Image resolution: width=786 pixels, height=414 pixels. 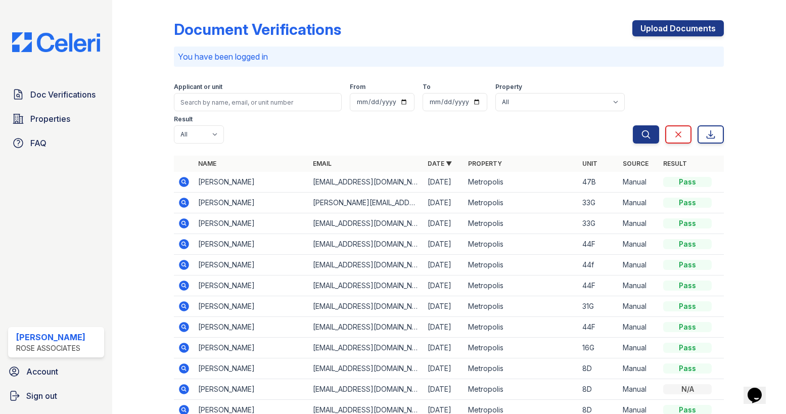 What do you see at coordinates (56, 396) in the screenshot?
I see `button: Sign out` at bounding box center [56, 396].